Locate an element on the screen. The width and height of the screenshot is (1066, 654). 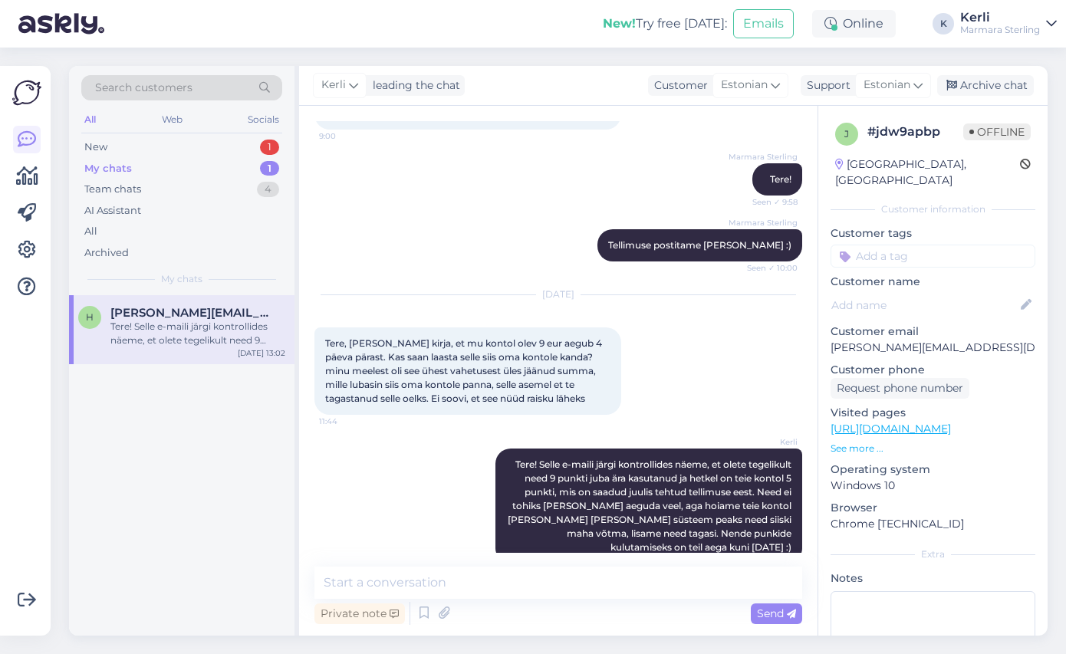
img: Askly Logo is located at coordinates (27, 93).